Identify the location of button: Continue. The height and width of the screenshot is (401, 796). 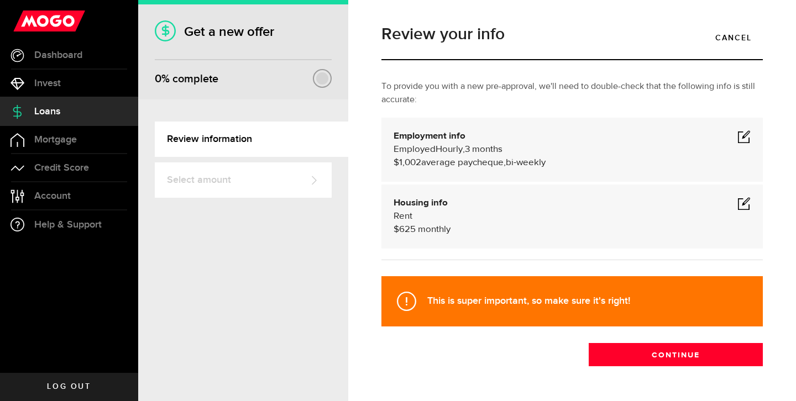
(676, 355).